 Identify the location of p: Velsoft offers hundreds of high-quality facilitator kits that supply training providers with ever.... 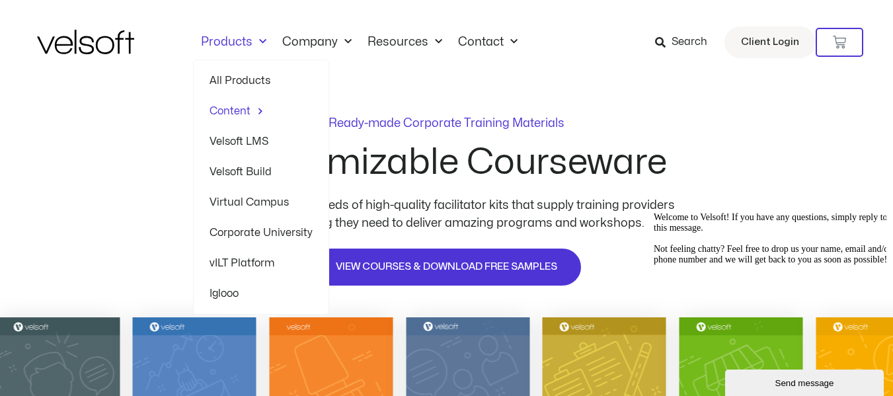
(447, 214).